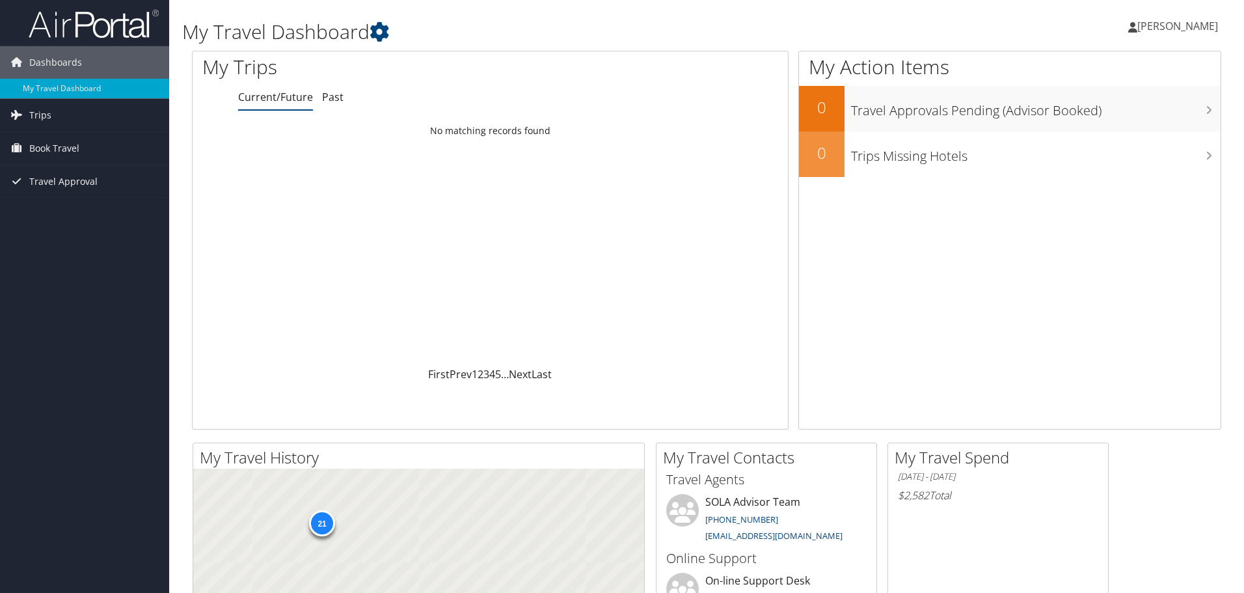 The image size is (1244, 593). Describe the element at coordinates (55, 62) in the screenshot. I see `span: Dashboards` at that location.